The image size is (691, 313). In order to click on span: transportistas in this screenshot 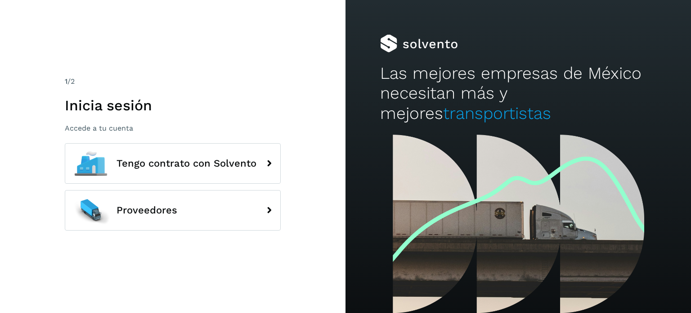, I will do `click(497, 113)`.